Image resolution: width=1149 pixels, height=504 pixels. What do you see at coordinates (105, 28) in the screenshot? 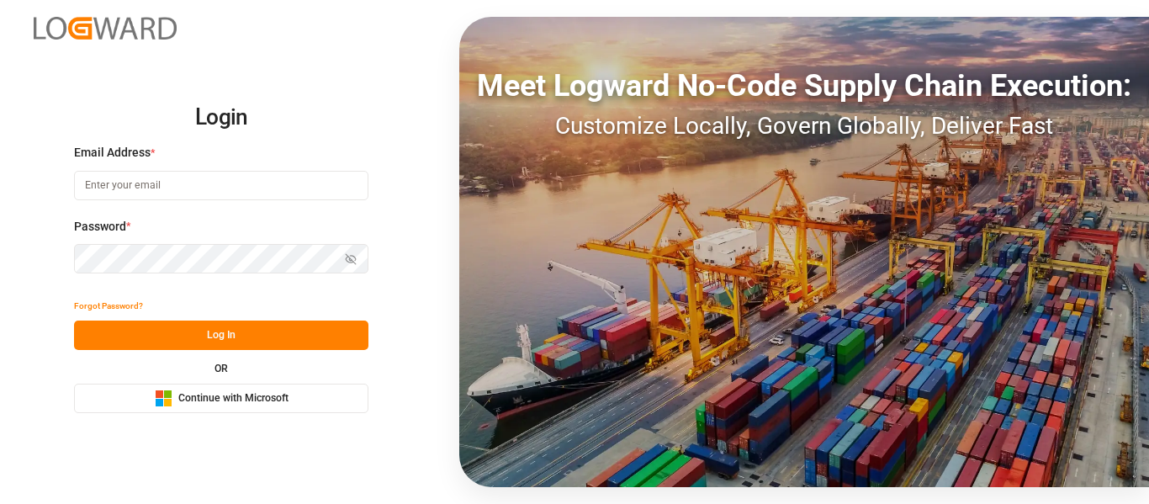
I see `img: Logward_new_orange.png` at bounding box center [105, 28].